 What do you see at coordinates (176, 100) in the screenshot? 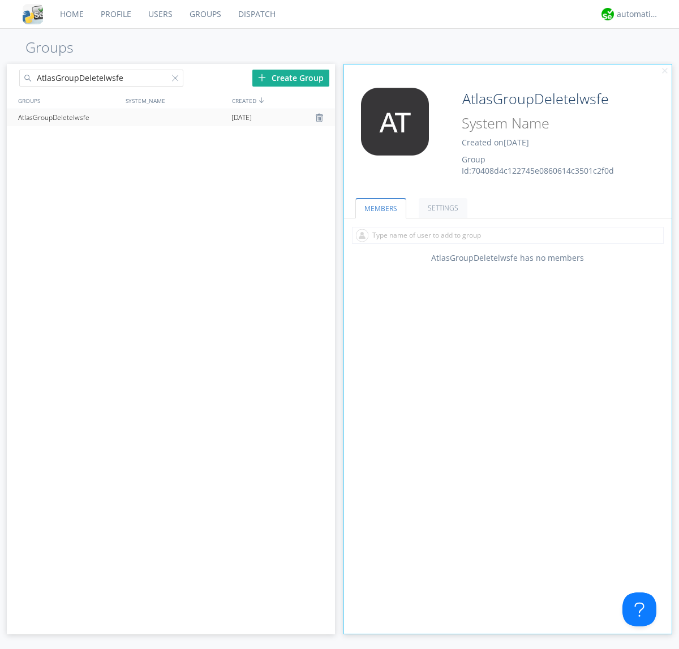
I see `div: SYSTEM_NAME` at bounding box center [176, 100].